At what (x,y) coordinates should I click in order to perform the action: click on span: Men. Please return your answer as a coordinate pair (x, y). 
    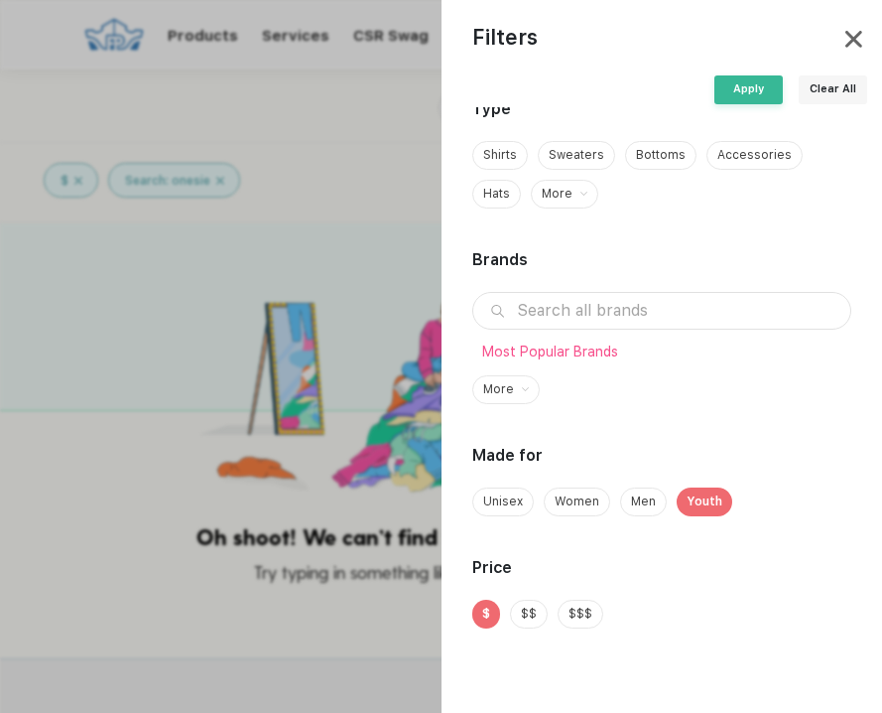
    Looking at the image, I should click on (643, 501).